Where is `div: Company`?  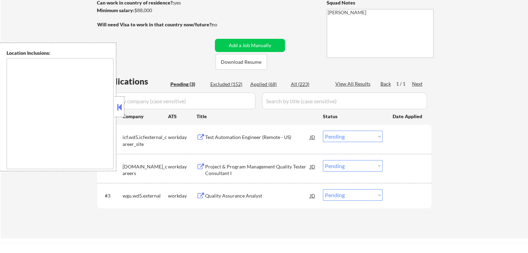 div: Company is located at coordinates (145, 117).